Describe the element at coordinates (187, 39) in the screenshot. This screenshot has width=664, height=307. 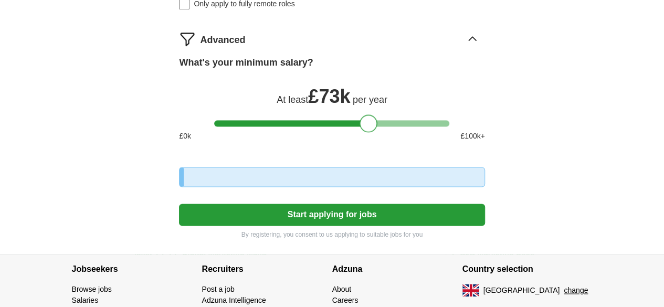
I see `img: filter` at that location.